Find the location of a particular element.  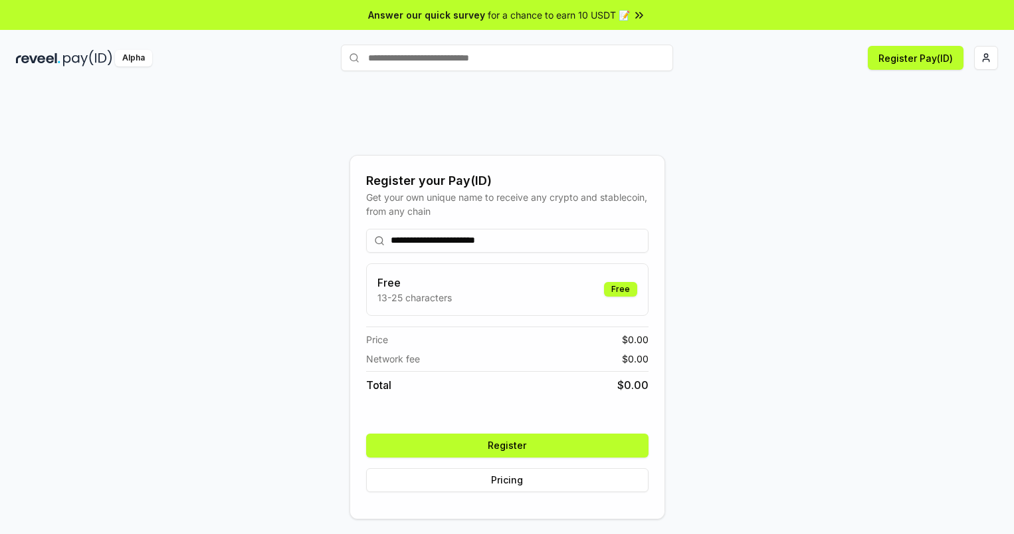

img: reveel_dark is located at coordinates (38, 58).